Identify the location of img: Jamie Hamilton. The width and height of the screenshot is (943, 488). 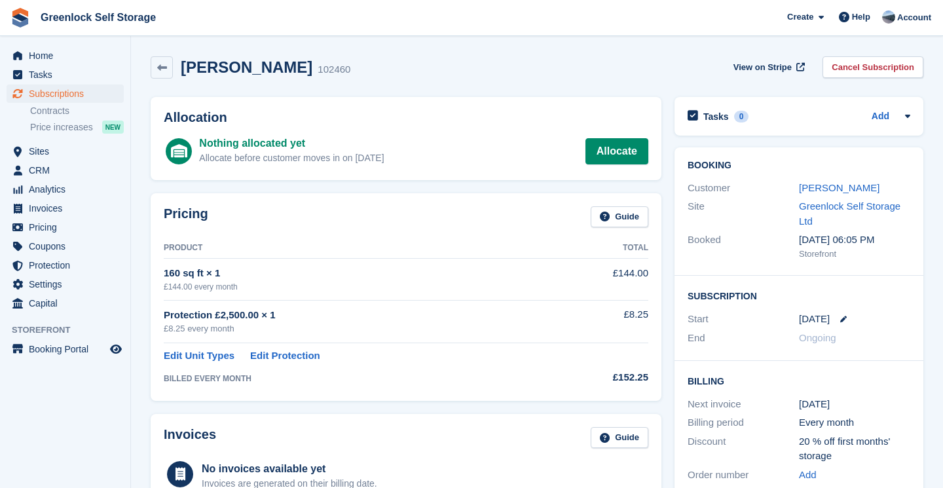
(889, 17).